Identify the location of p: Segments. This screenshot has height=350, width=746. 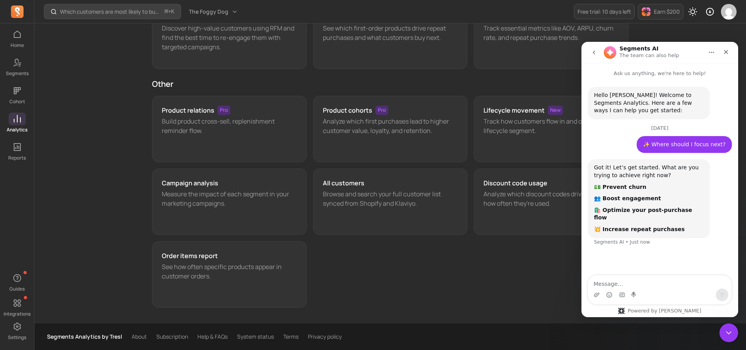
(17, 74).